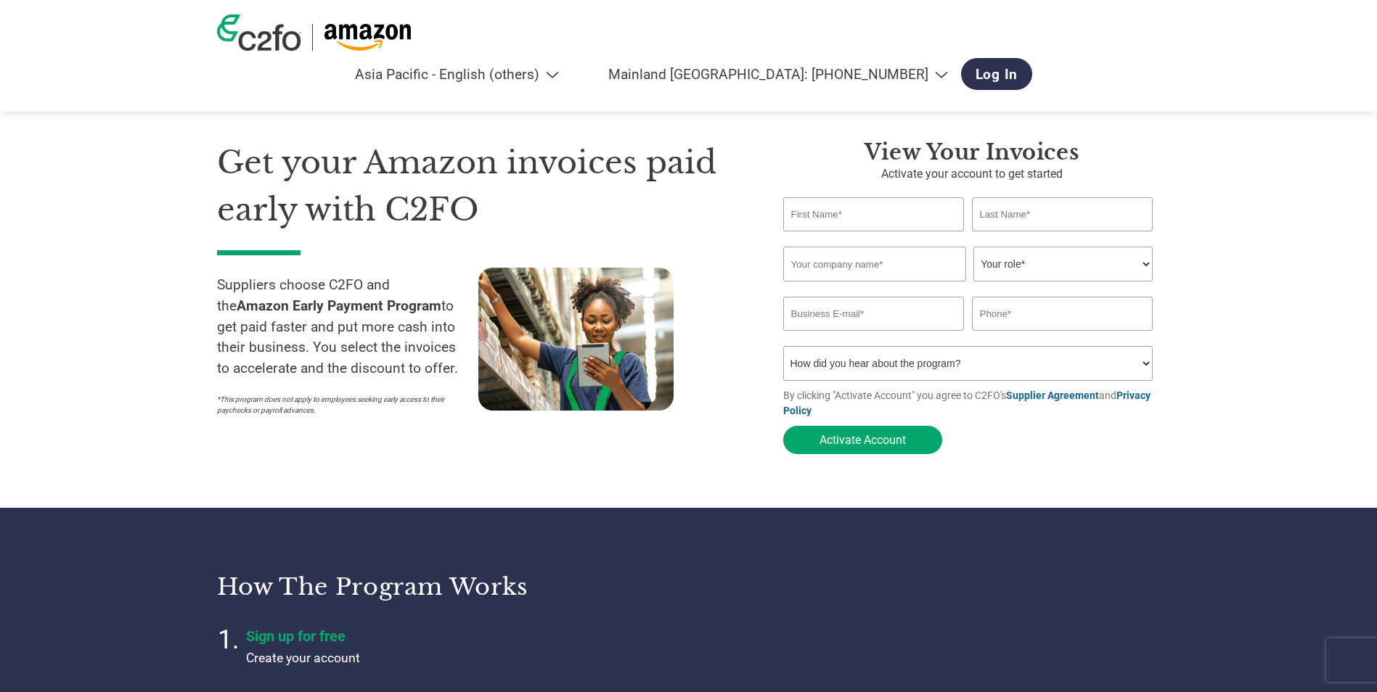 This screenshot has width=1377, height=692. Describe the element at coordinates (1063, 264) in the screenshot. I see `select: Title/Role` at that location.